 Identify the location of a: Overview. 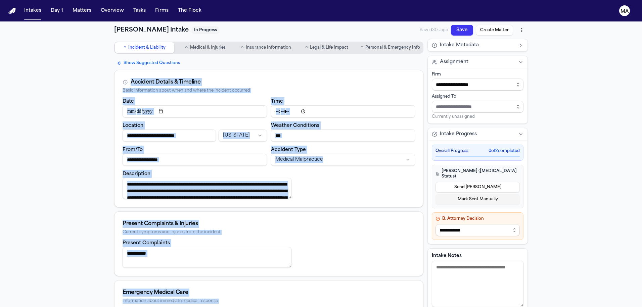
(112, 11).